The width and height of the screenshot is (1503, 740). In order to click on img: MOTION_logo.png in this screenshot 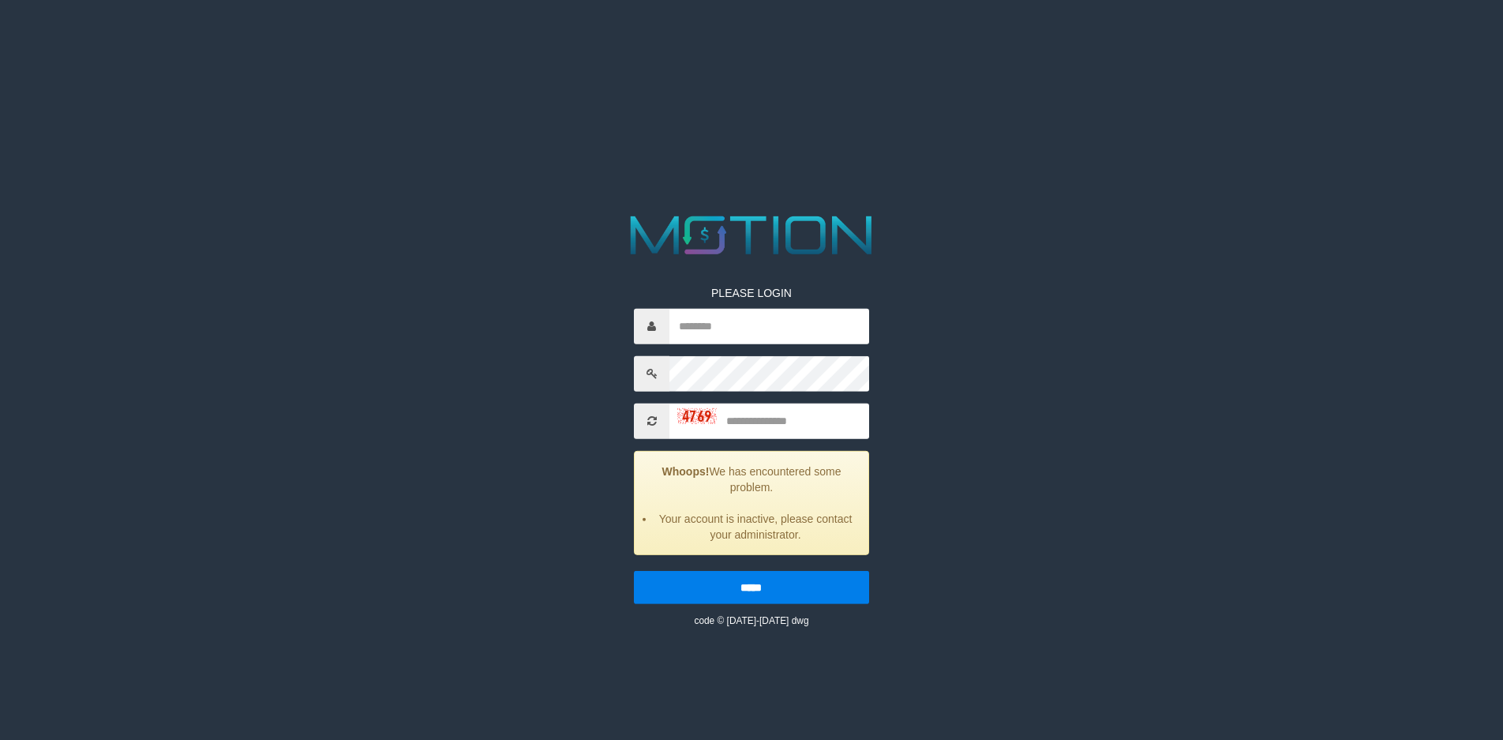, I will do `click(751, 235)`.